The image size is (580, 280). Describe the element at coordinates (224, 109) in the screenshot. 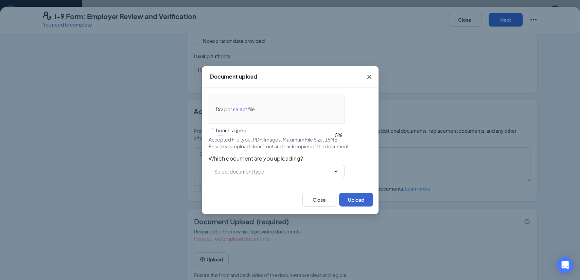

I see `span: Drag or` at that location.